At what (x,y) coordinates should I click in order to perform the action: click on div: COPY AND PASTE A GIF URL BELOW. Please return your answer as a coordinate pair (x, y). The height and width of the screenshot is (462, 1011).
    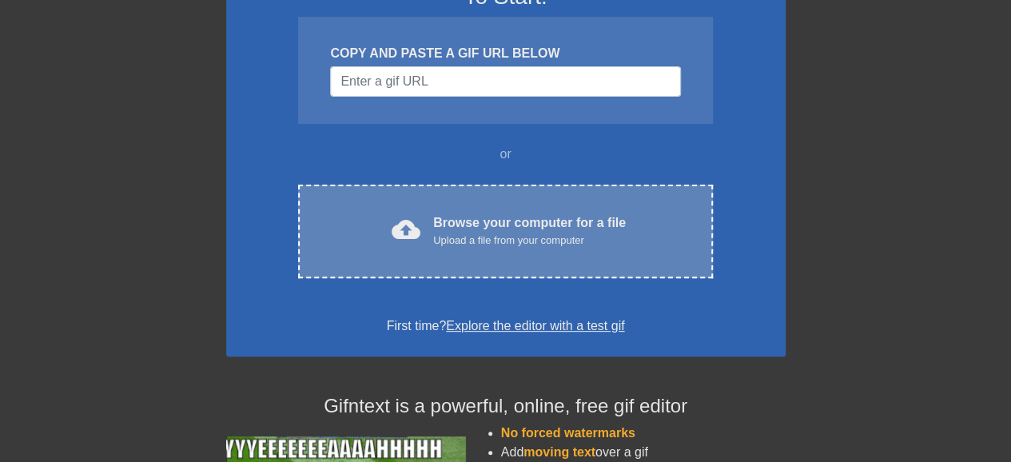
    Looking at the image, I should click on (505, 54).